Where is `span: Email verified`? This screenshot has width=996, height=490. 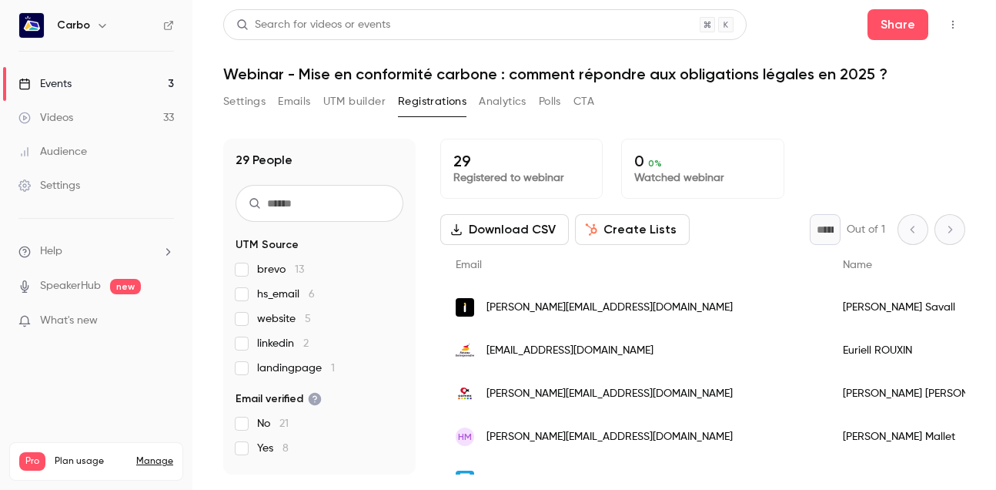
span: Email verified is located at coordinates (279, 399).